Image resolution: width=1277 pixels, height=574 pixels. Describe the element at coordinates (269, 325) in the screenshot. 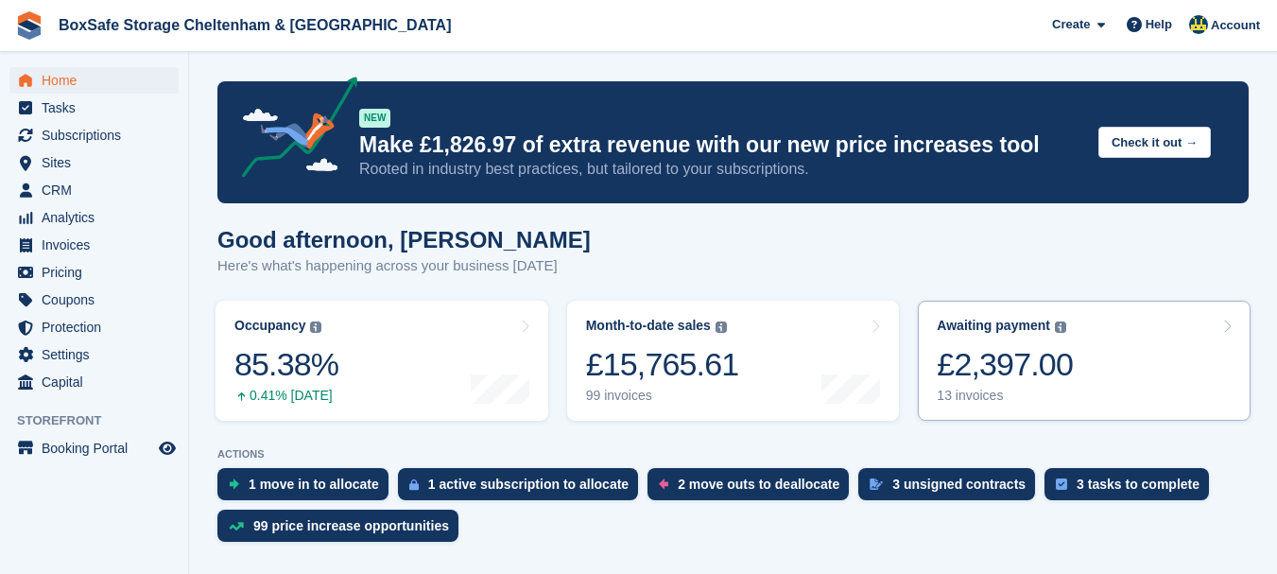

I see `div: Occupancy` at that location.